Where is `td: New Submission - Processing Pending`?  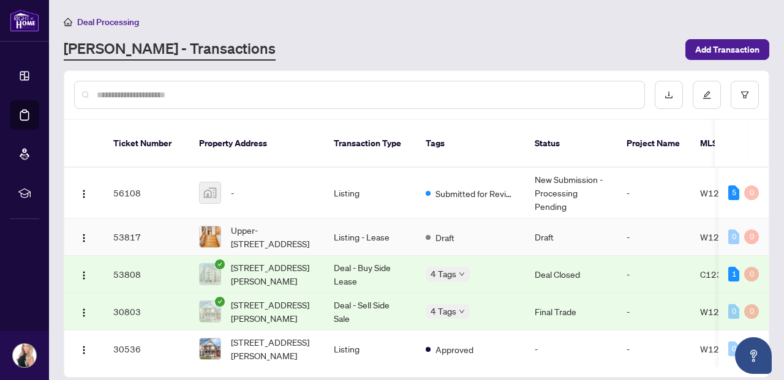 td: New Submission - Processing Pending is located at coordinates (571, 193).